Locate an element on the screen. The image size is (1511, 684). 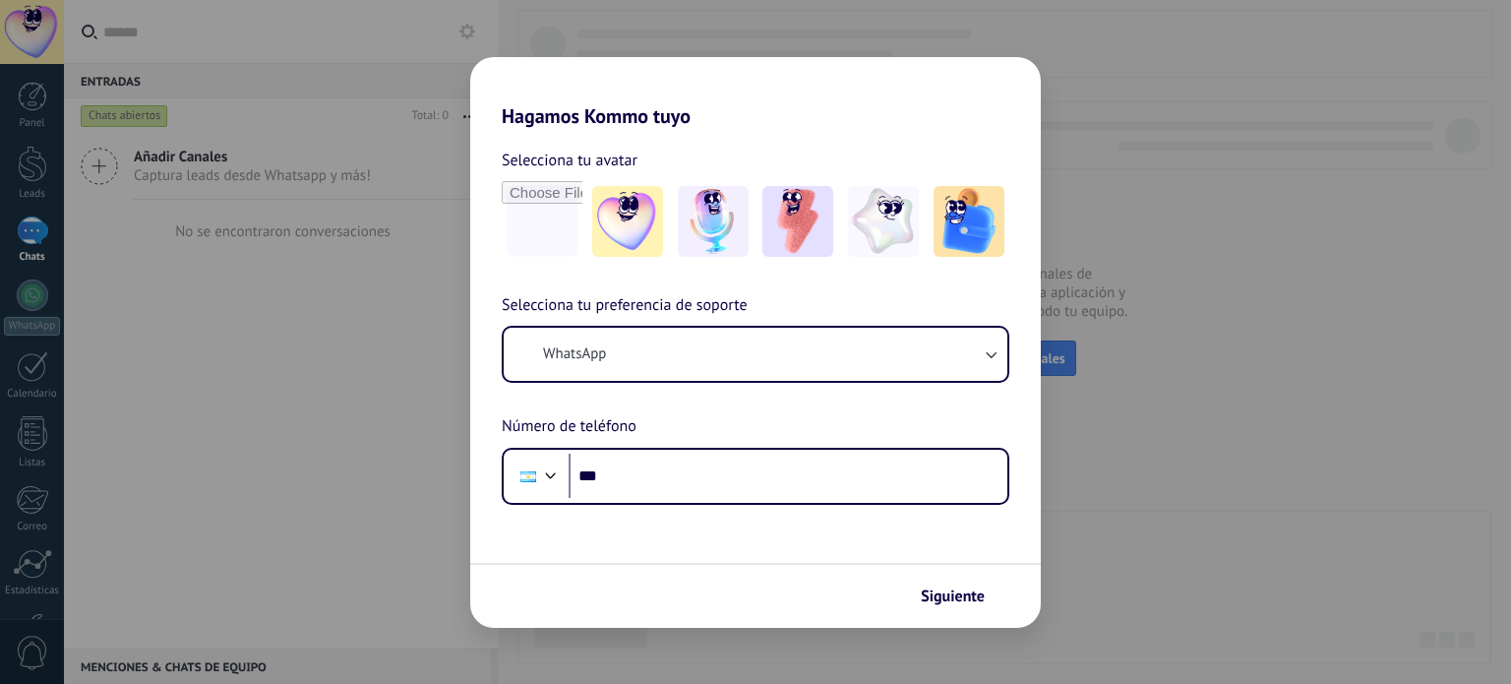
button: WhatsApp is located at coordinates (756, 354).